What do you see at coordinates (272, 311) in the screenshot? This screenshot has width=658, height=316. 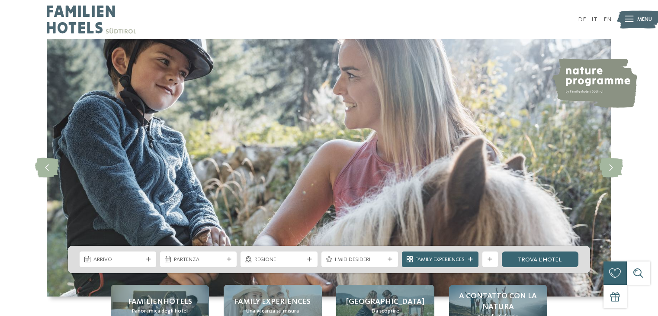 I see `span: Una vacanza su misura` at bounding box center [272, 311].